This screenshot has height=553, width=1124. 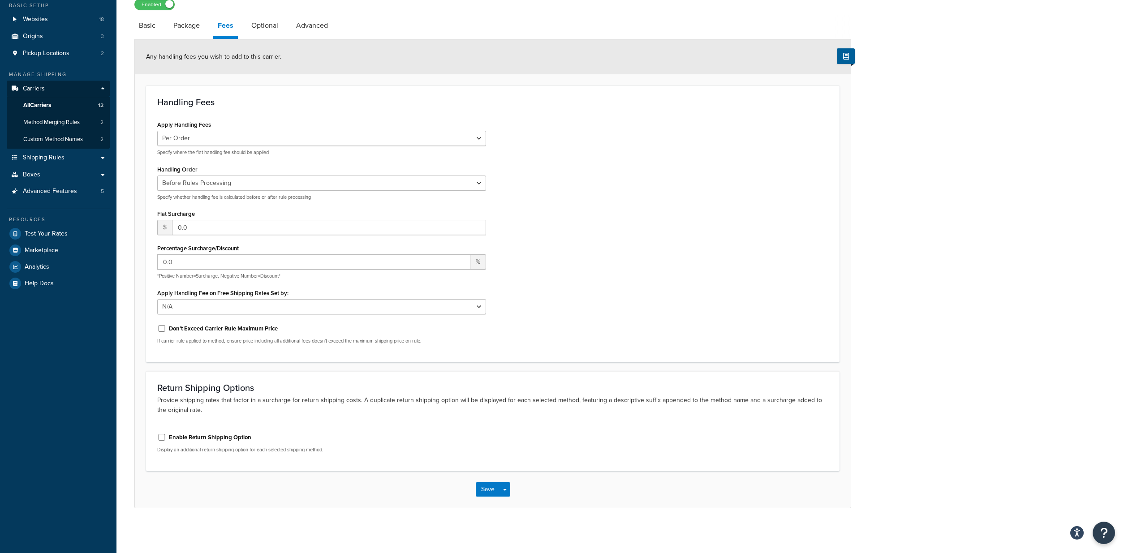 I want to click on button: Show Help Docs, so click(x=846, y=56).